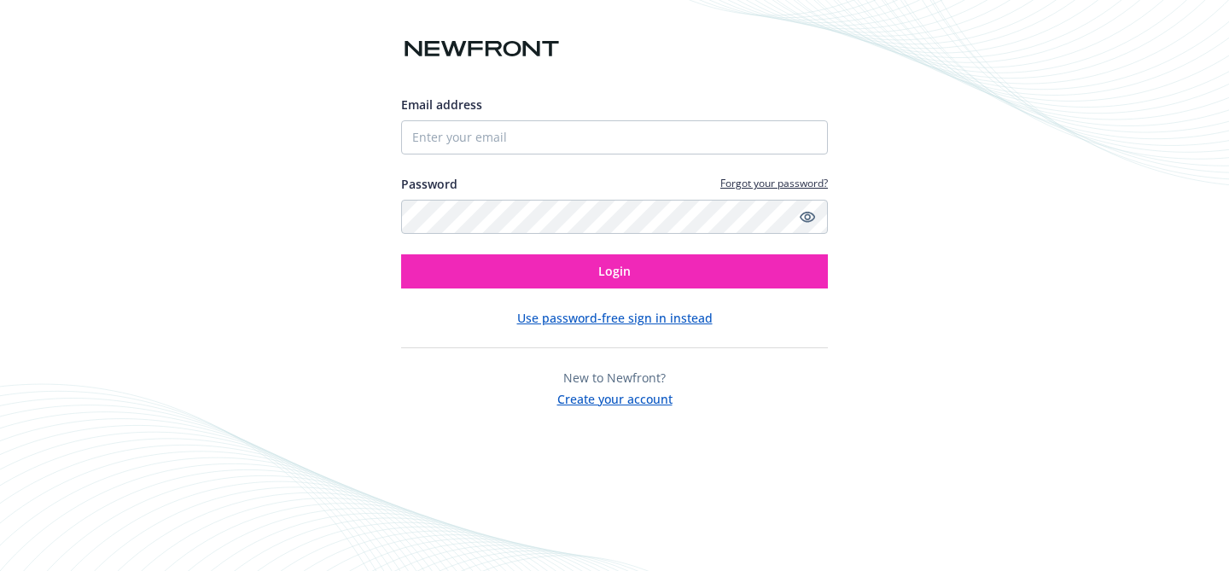  Describe the element at coordinates (441, 104) in the screenshot. I see `span: Email address` at that location.